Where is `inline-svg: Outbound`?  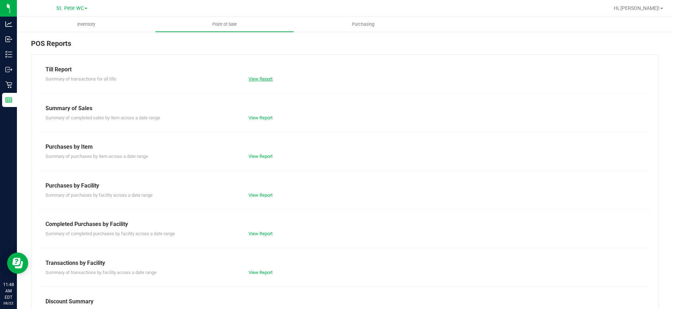
inline-svg: Outbound is located at coordinates (9, 69).